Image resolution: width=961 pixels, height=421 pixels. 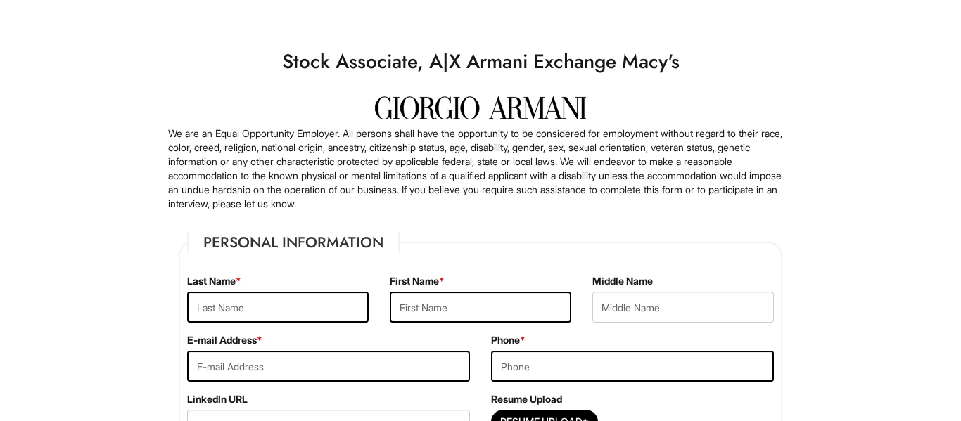 I want to click on label: Last Name, so click(x=214, y=281).